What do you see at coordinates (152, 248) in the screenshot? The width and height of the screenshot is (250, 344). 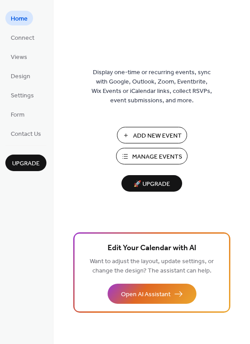 I see `span: Edit Your Calendar with AI` at bounding box center [152, 248].